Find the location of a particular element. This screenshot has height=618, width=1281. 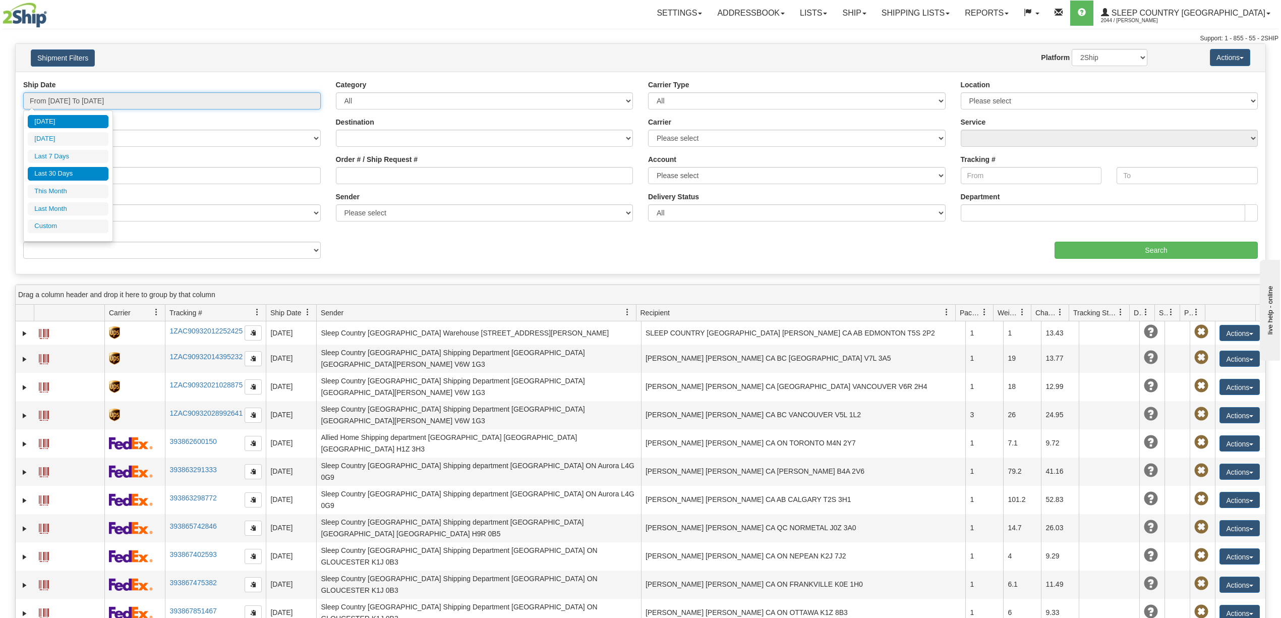

td: 3 is located at coordinates (984, 415).